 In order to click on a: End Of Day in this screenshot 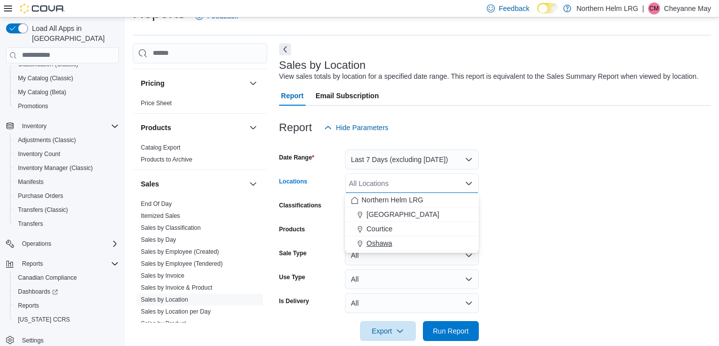, I will do `click(156, 204)`.